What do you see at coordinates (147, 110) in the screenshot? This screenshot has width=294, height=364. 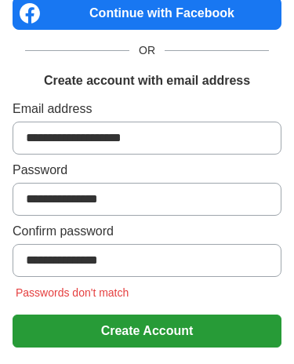 I see `label: Email address` at bounding box center [147, 110].